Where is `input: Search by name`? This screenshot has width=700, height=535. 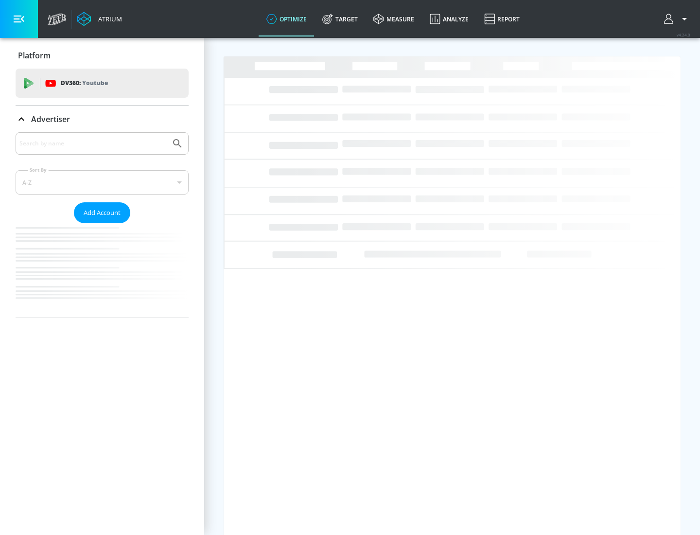
input: Search by name is located at coordinates (93, 143).